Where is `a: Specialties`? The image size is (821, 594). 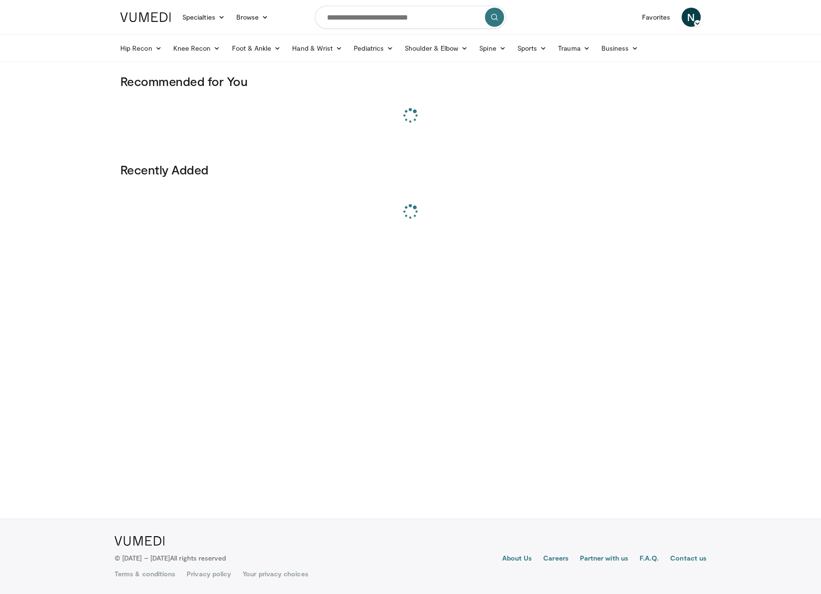 a: Specialties is located at coordinates (203, 17).